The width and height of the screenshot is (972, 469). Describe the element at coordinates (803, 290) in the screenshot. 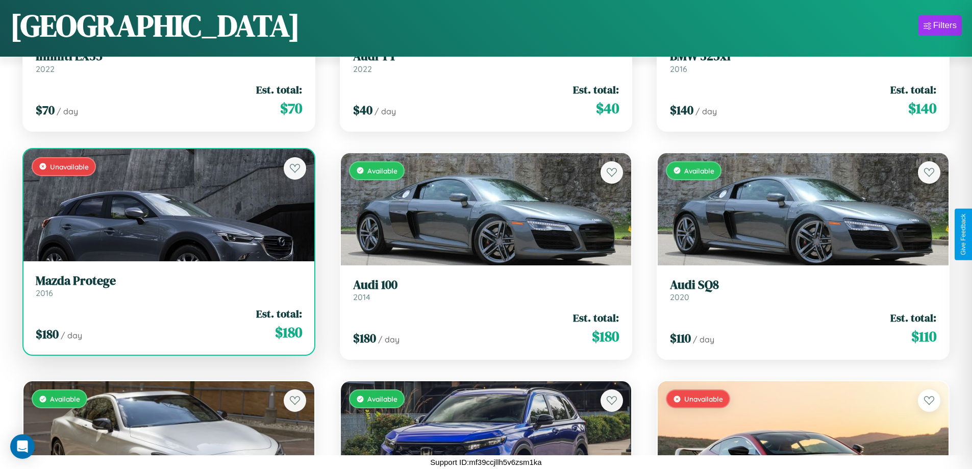

I see `a: Audi SQ82020` at that location.